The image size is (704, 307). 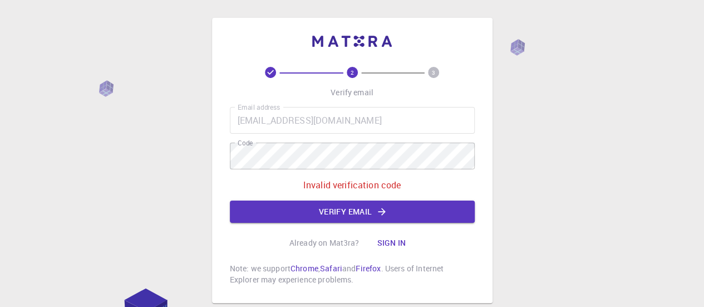 I want to click on p: Note: we support , and . Users of Internet Explorer may experience problems., so click(x=352, y=274).